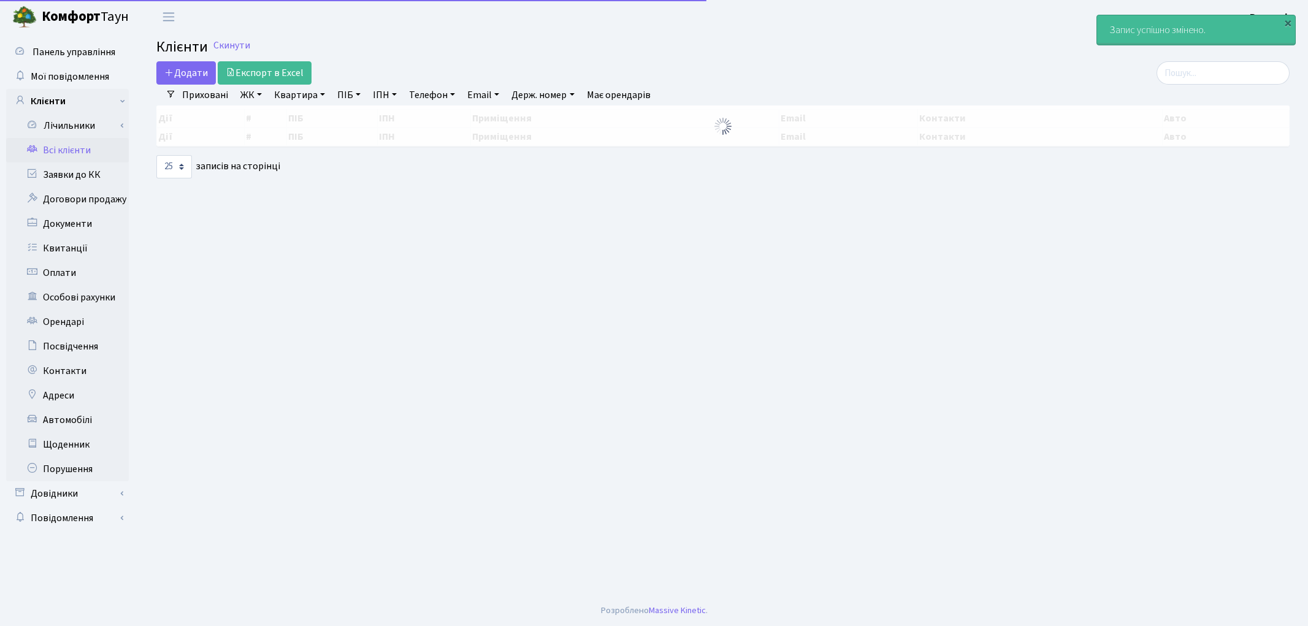 The height and width of the screenshot is (626, 1308). What do you see at coordinates (264, 73) in the screenshot?
I see `a: Експорт в Excel` at bounding box center [264, 73].